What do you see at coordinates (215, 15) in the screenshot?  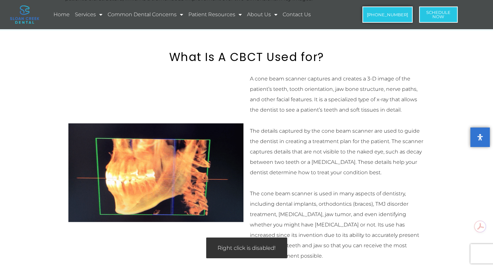 I see `a: Patient Resources` at bounding box center [215, 15].